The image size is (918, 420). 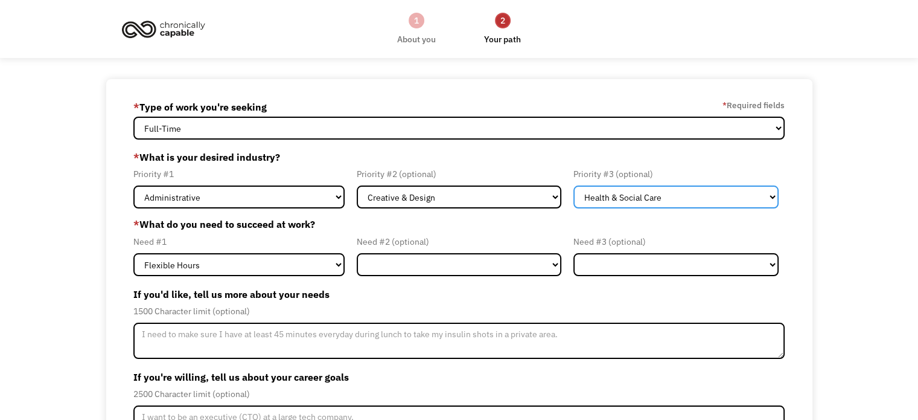 What do you see at coordinates (459, 294) in the screenshot?
I see `label: If you'd like, tell us more about your needs` at bounding box center [459, 294].